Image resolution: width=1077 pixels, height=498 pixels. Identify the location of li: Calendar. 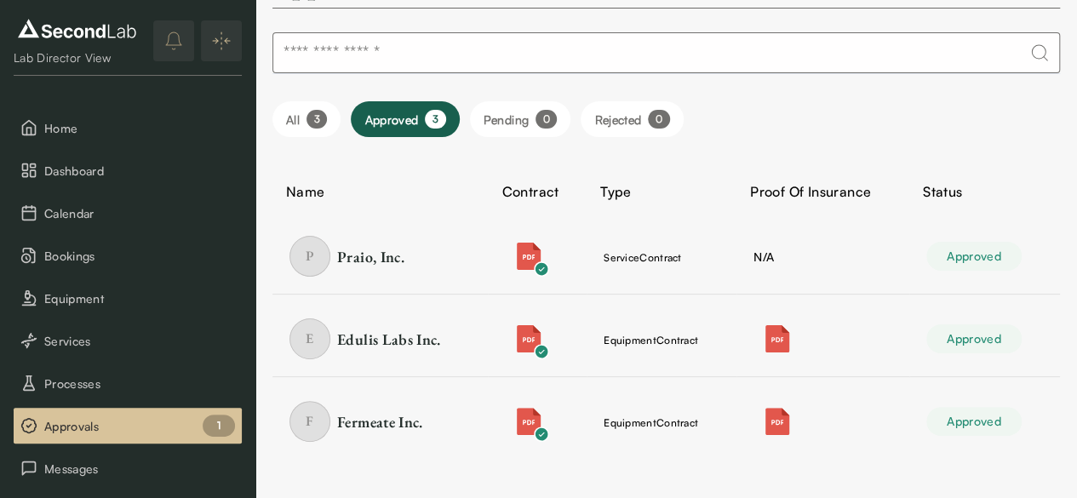
(128, 213).